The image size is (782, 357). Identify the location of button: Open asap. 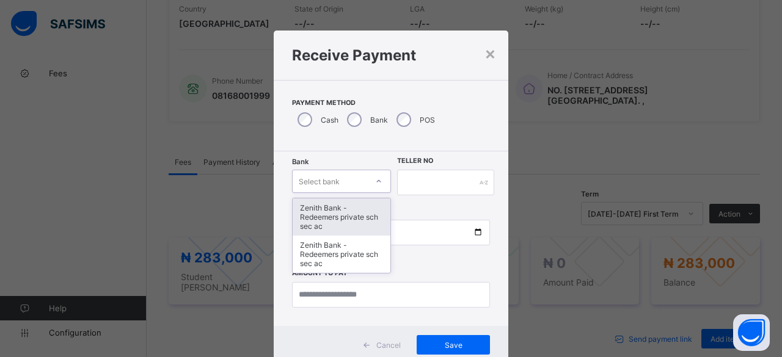
(751, 333).